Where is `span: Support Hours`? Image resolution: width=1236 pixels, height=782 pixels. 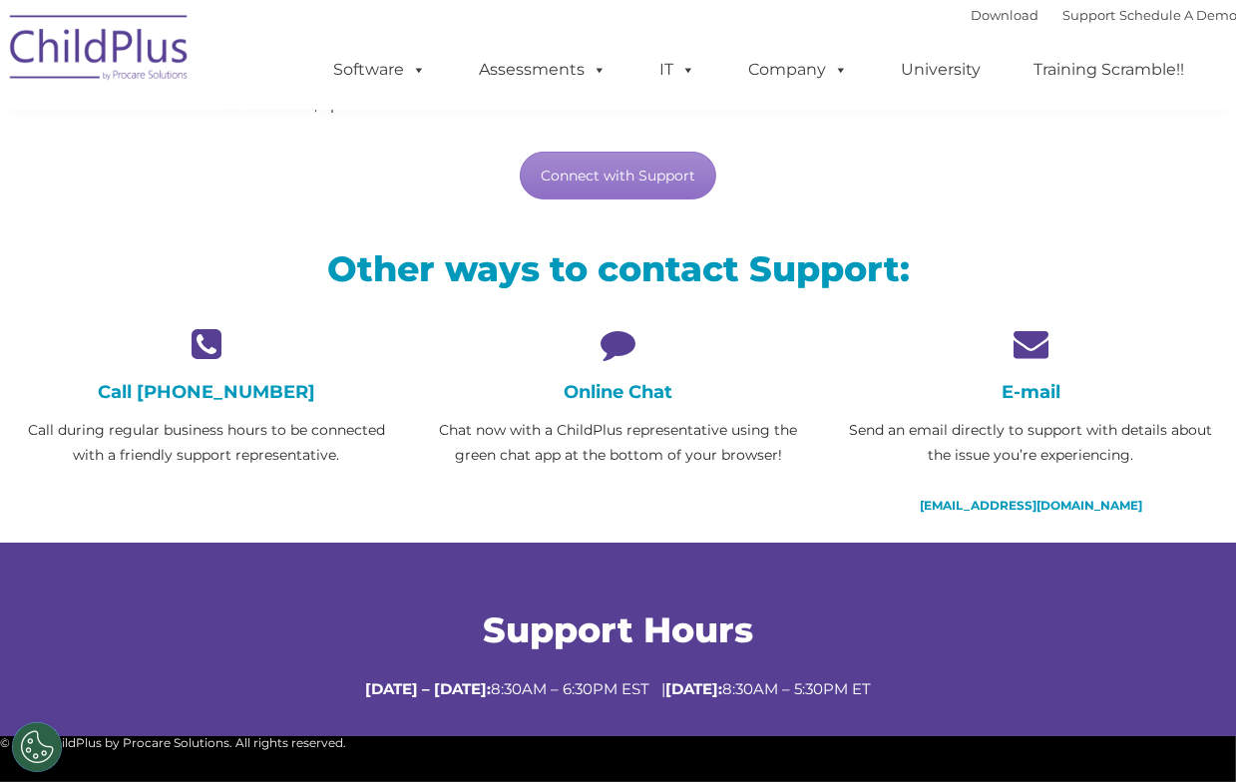 span: Support Hours is located at coordinates (617, 629).